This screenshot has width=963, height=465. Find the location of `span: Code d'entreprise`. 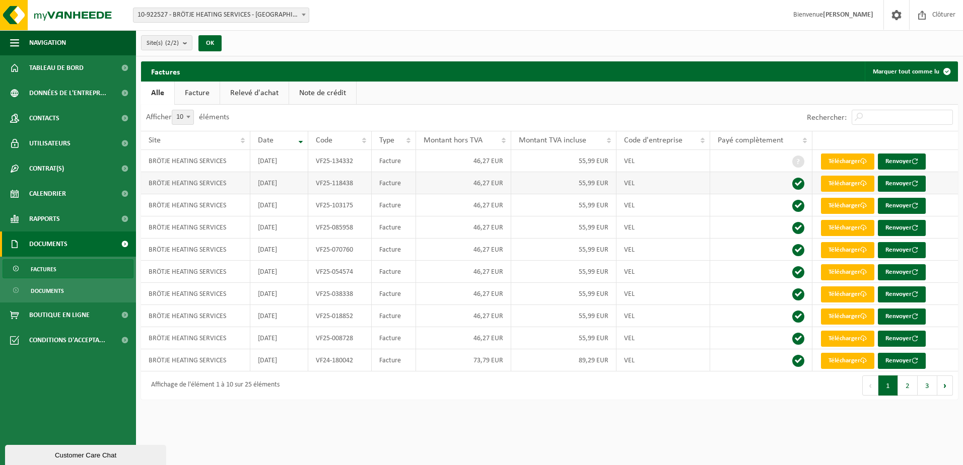

span: Code d'entreprise is located at coordinates (653, 140).